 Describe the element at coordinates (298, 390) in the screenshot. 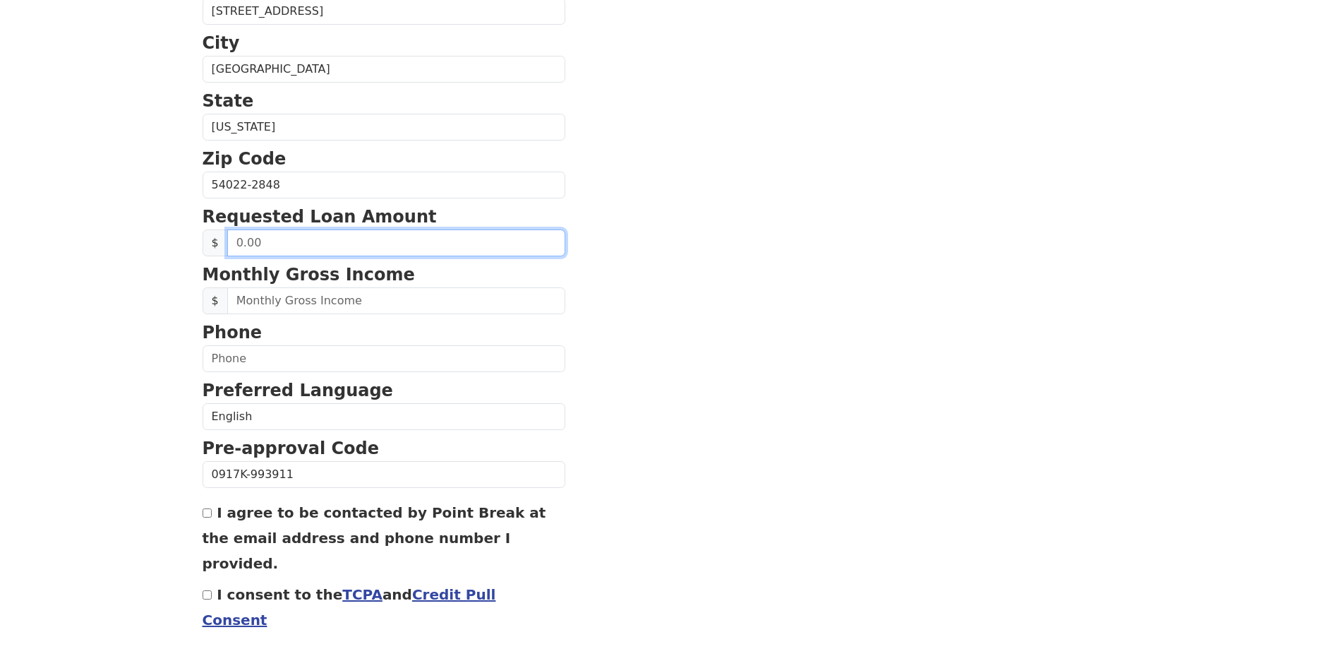

I see `strong: Preferred Language` at that location.